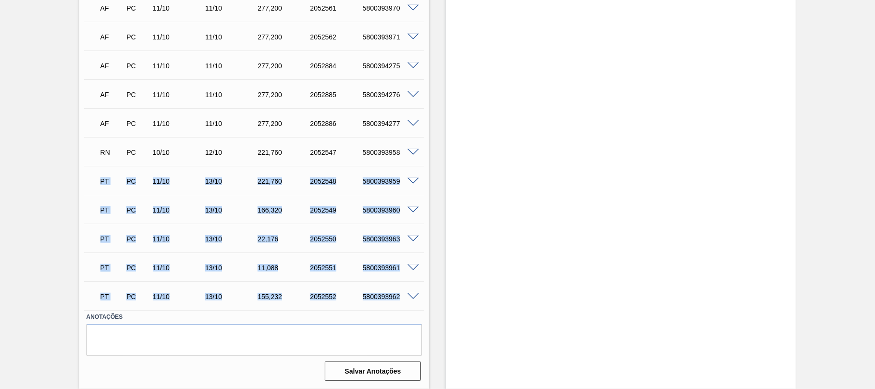 The height and width of the screenshot is (389, 875). Describe the element at coordinates (180, 152) in the screenshot. I see `div: 10/10/2025` at that location.